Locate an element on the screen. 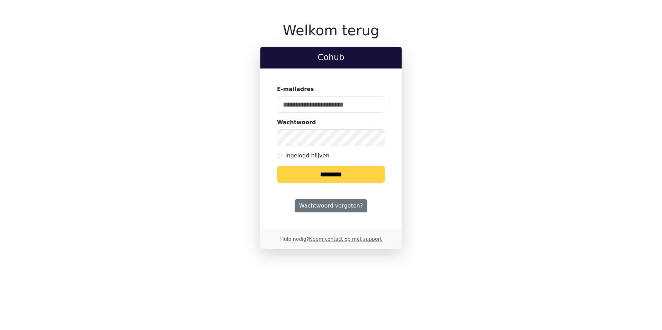 The height and width of the screenshot is (330, 662). label: Wachtwoord is located at coordinates (297, 123).